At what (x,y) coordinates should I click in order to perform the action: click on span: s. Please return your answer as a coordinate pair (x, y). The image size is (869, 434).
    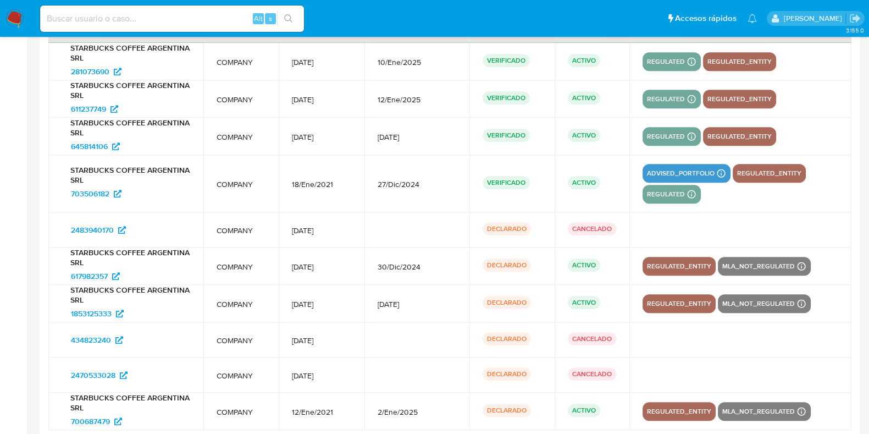
    Looking at the image, I should click on (270, 18).